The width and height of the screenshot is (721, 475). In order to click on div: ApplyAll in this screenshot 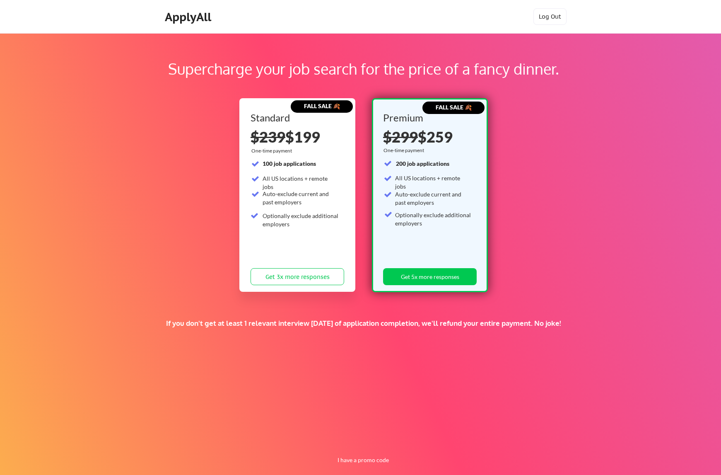, I will do `click(189, 17)`.